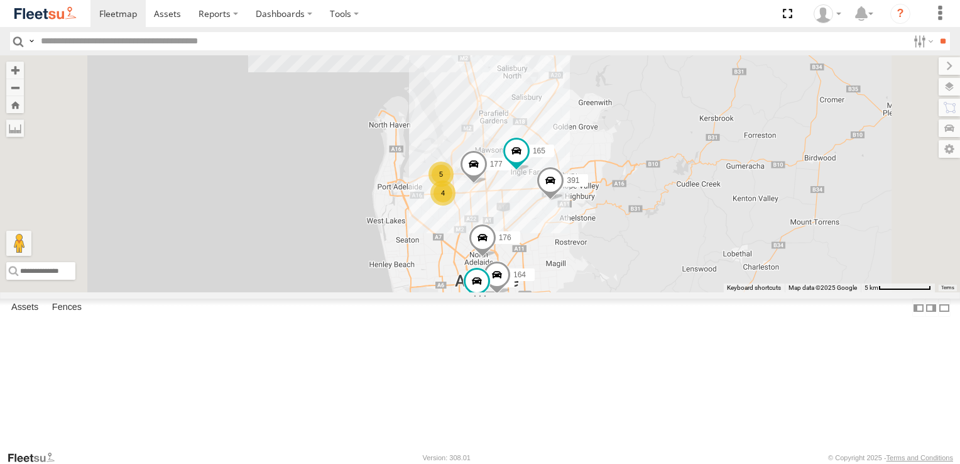 The height and width of the screenshot is (464, 960). I want to click on img: fleetsu-logo-horizontal.svg, so click(45, 13).